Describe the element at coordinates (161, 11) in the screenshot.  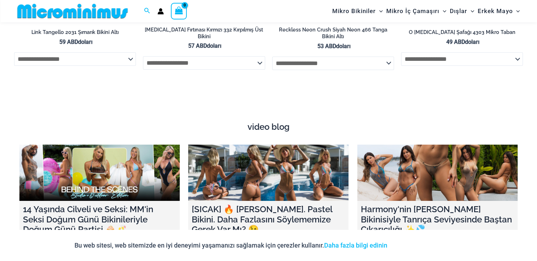
I see `a: Hesap simgesi bağlantısı` at that location.